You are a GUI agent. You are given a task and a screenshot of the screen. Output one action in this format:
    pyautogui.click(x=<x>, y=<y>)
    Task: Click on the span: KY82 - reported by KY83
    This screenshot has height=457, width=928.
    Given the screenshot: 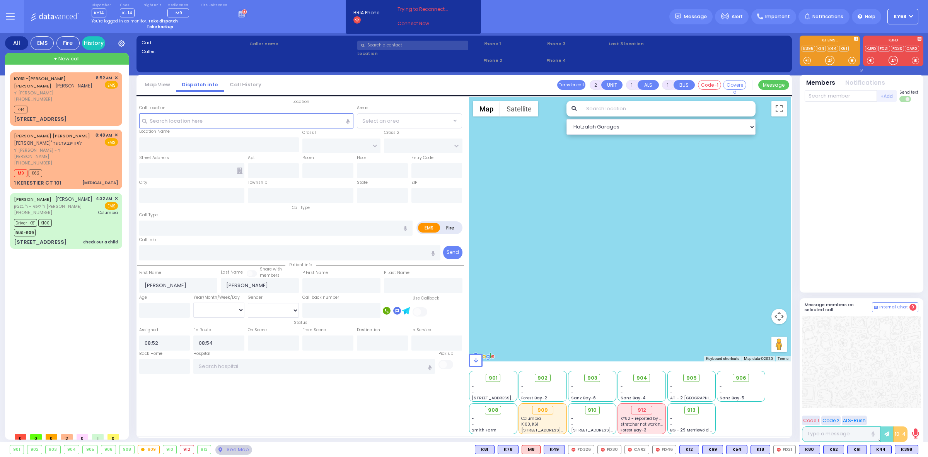 What is the action you would take?
    pyautogui.click(x=644, y=418)
    